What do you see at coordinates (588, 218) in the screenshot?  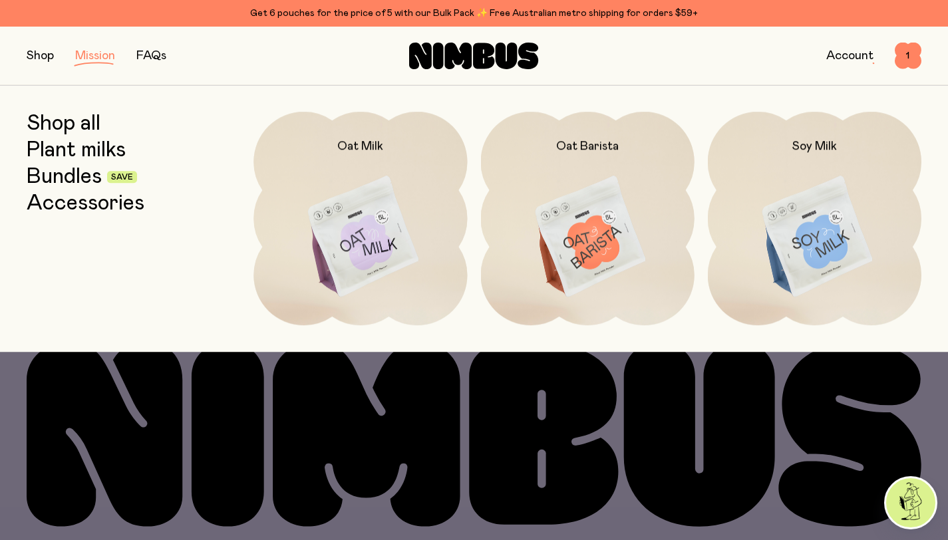 I see `a: Oat Barista` at bounding box center [588, 218].